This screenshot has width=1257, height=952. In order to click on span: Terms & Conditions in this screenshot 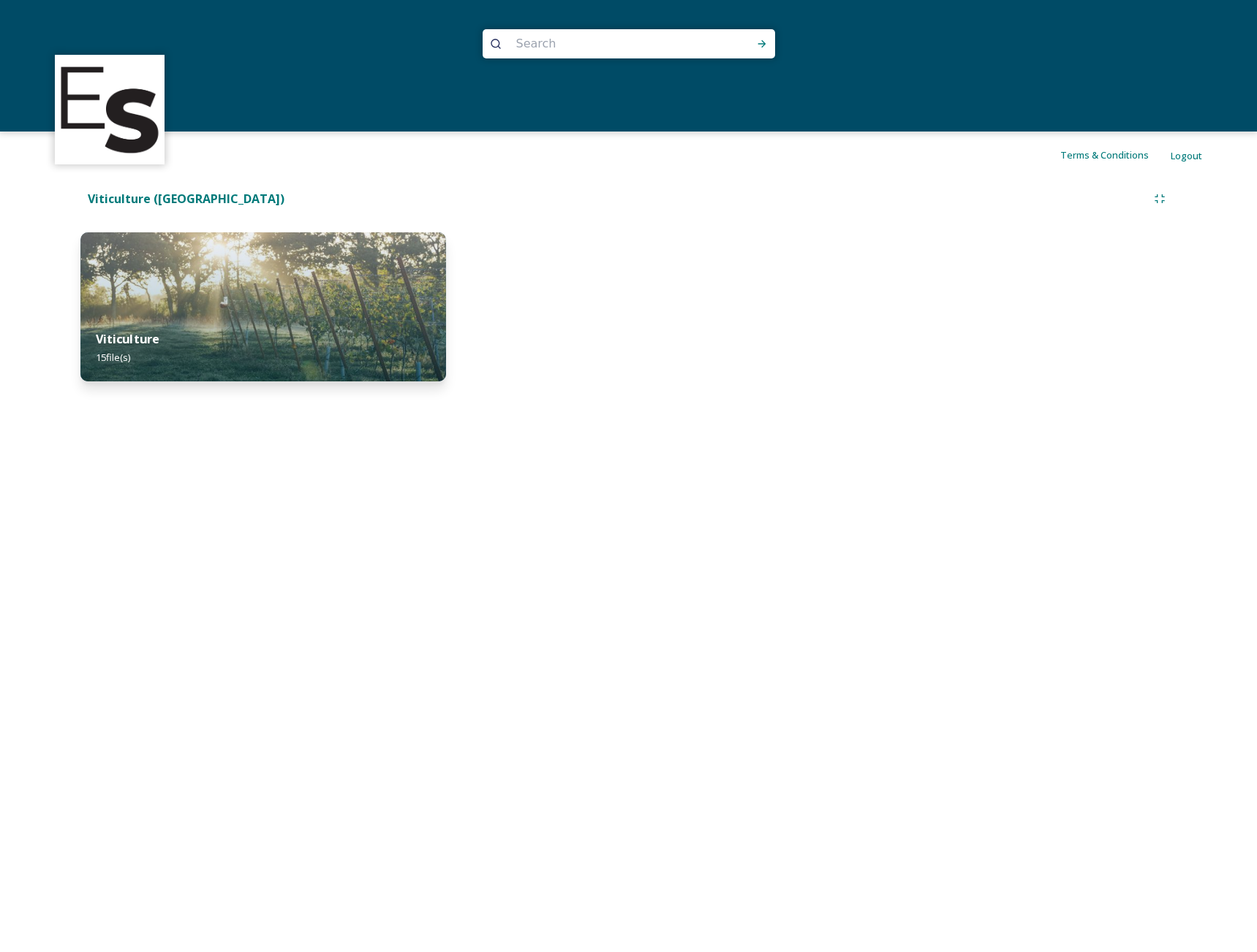, I will do `click(1104, 155)`.